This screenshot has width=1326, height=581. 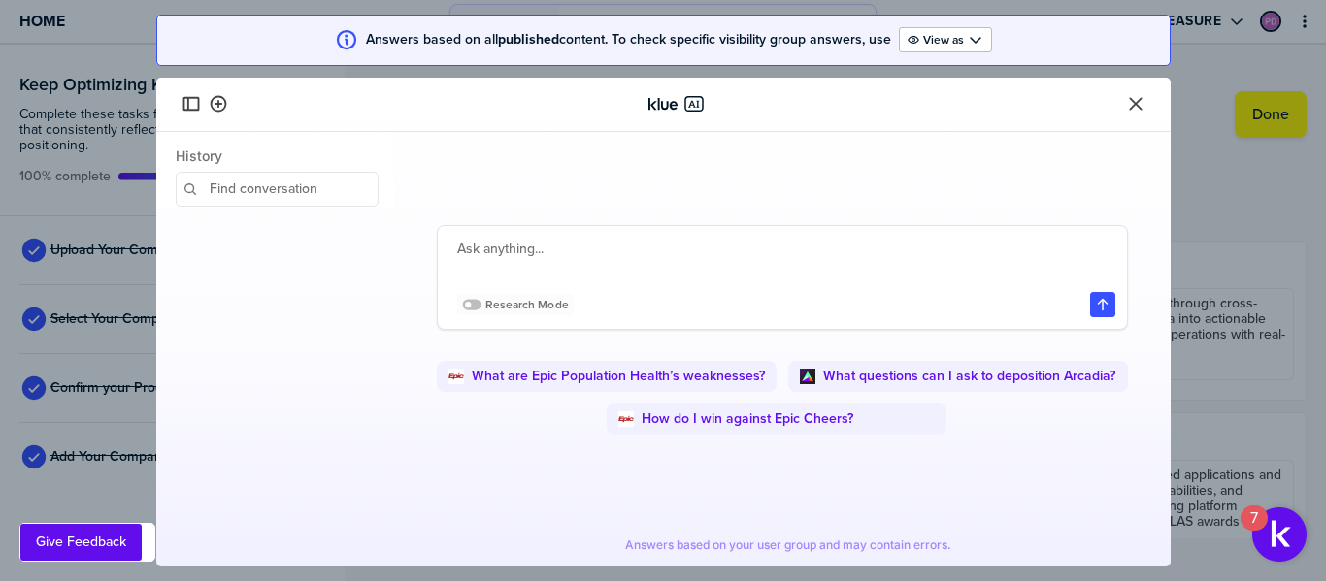 I want to click on button: Give Feedback, so click(x=81, y=543).